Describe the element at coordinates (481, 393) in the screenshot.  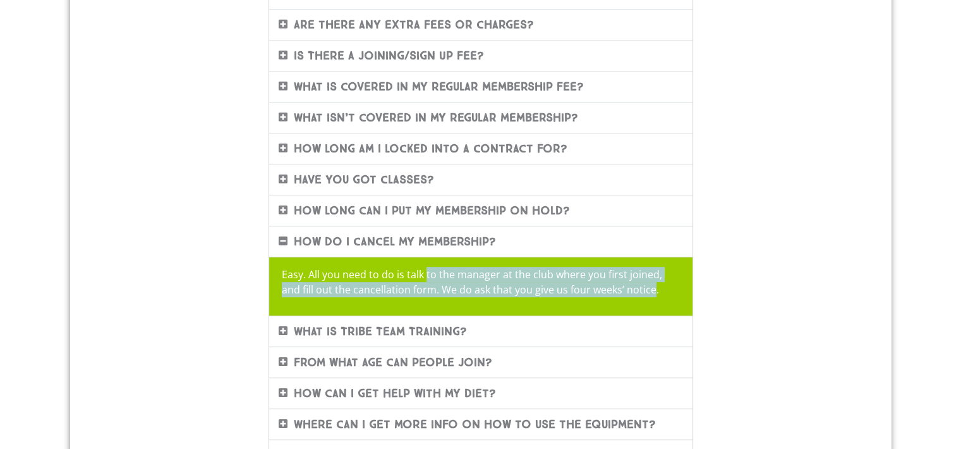
I see `div: How can I get help with my diet?` at that location.